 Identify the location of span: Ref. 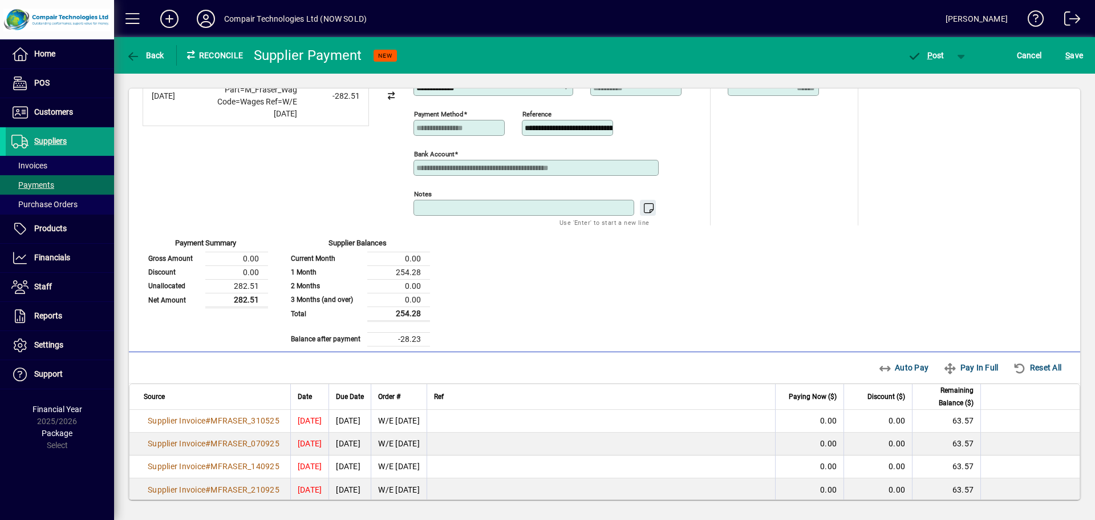
(439, 396).